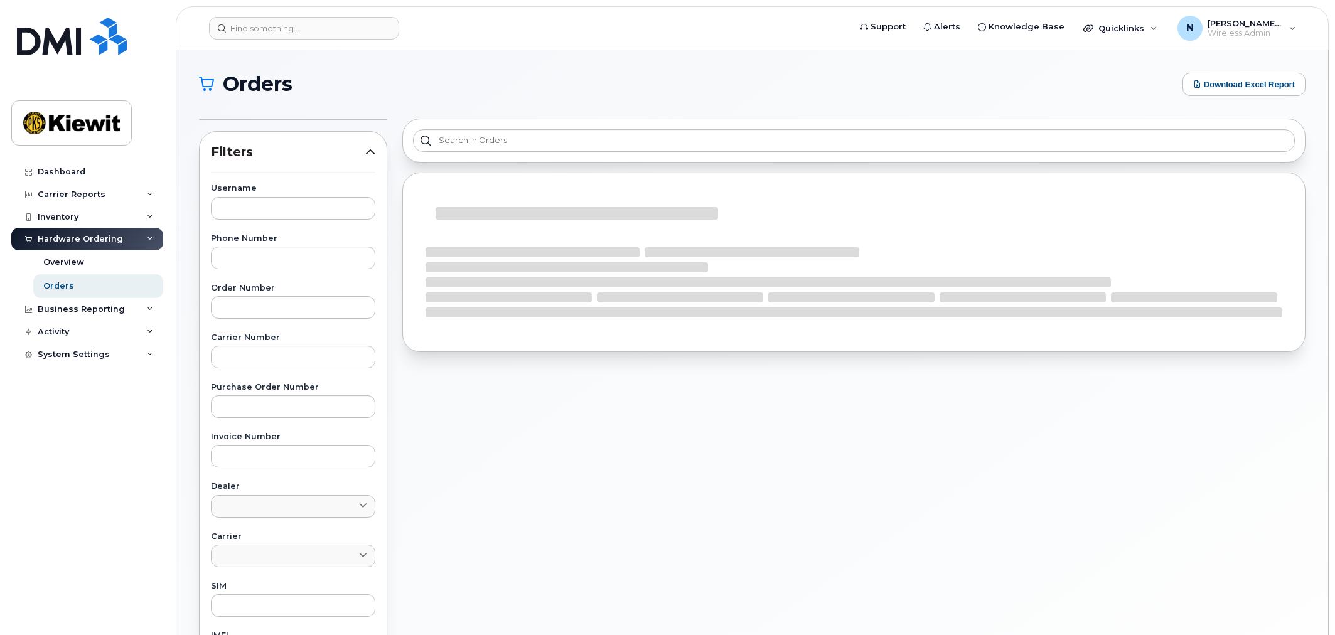 The height and width of the screenshot is (635, 1335). Describe the element at coordinates (293, 387) in the screenshot. I see `label: Purchase Order Number` at that location.